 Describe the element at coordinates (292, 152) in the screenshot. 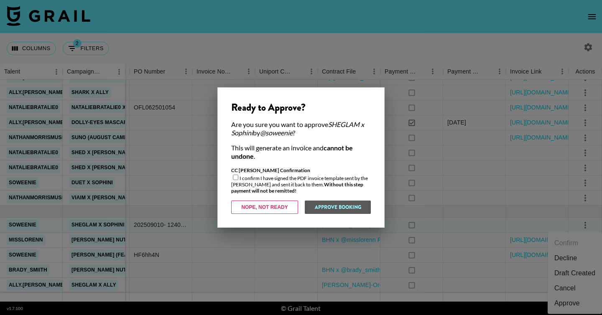

I see `strong: cannot be undone` at that location.